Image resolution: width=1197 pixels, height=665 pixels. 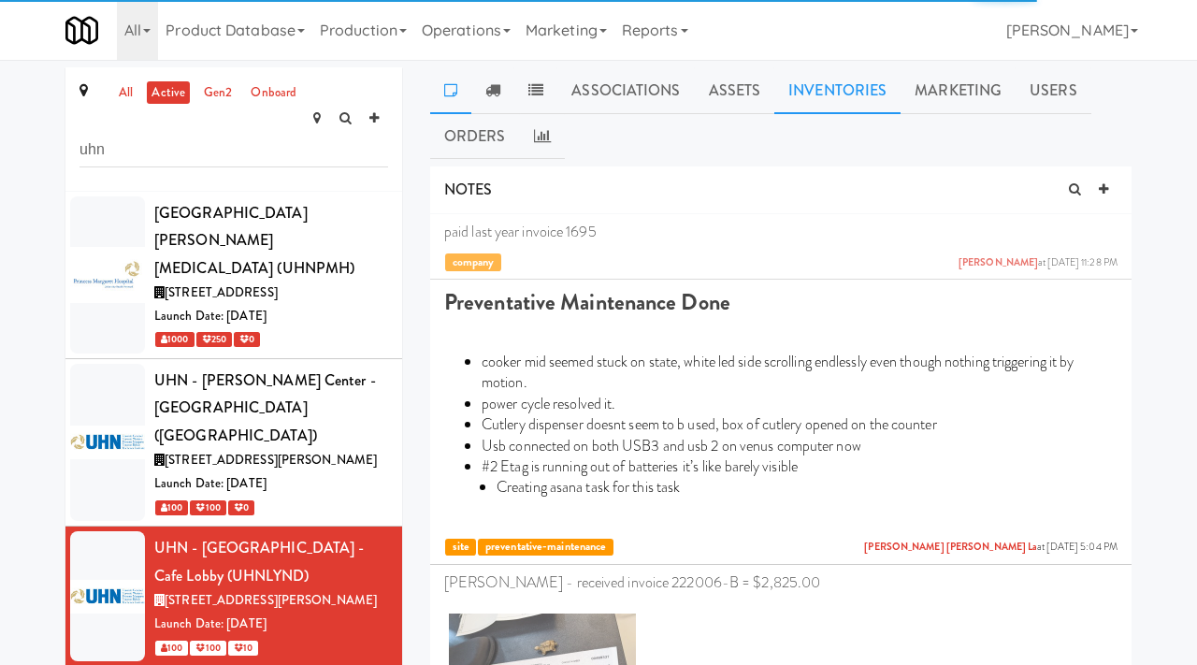 What do you see at coordinates (545, 547) in the screenshot?
I see `span: preventative-maintenance` at bounding box center [545, 547].